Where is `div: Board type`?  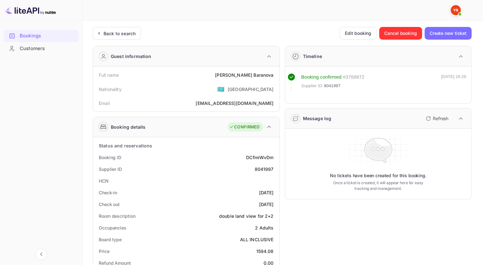
div: Board type is located at coordinates (110, 240).